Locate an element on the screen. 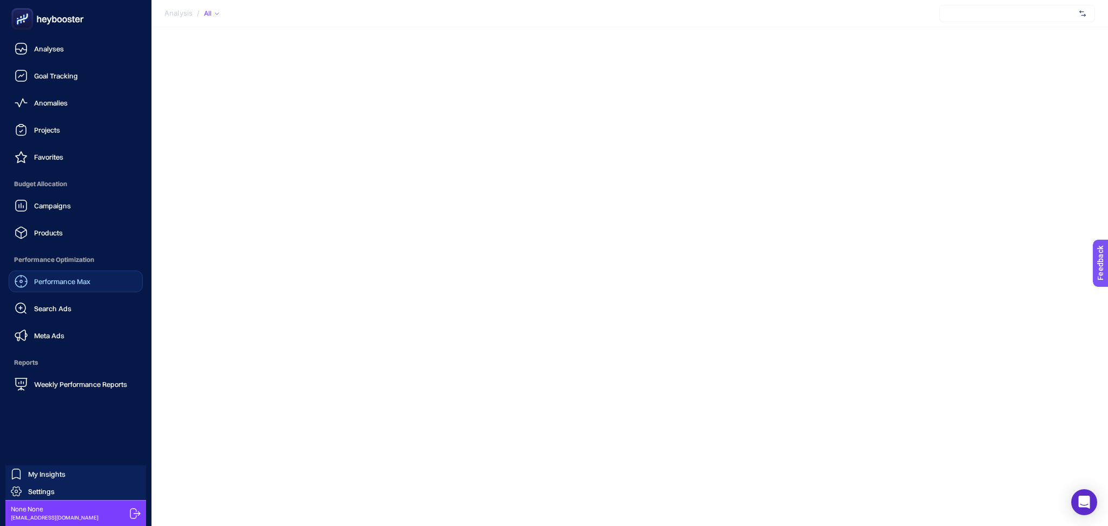 Image resolution: width=1108 pixels, height=526 pixels. a: My Insights is located at coordinates (76, 474).